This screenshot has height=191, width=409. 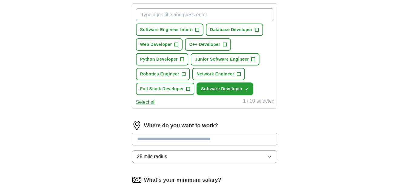 I want to click on span: Junior Software Engineer, so click(x=222, y=59).